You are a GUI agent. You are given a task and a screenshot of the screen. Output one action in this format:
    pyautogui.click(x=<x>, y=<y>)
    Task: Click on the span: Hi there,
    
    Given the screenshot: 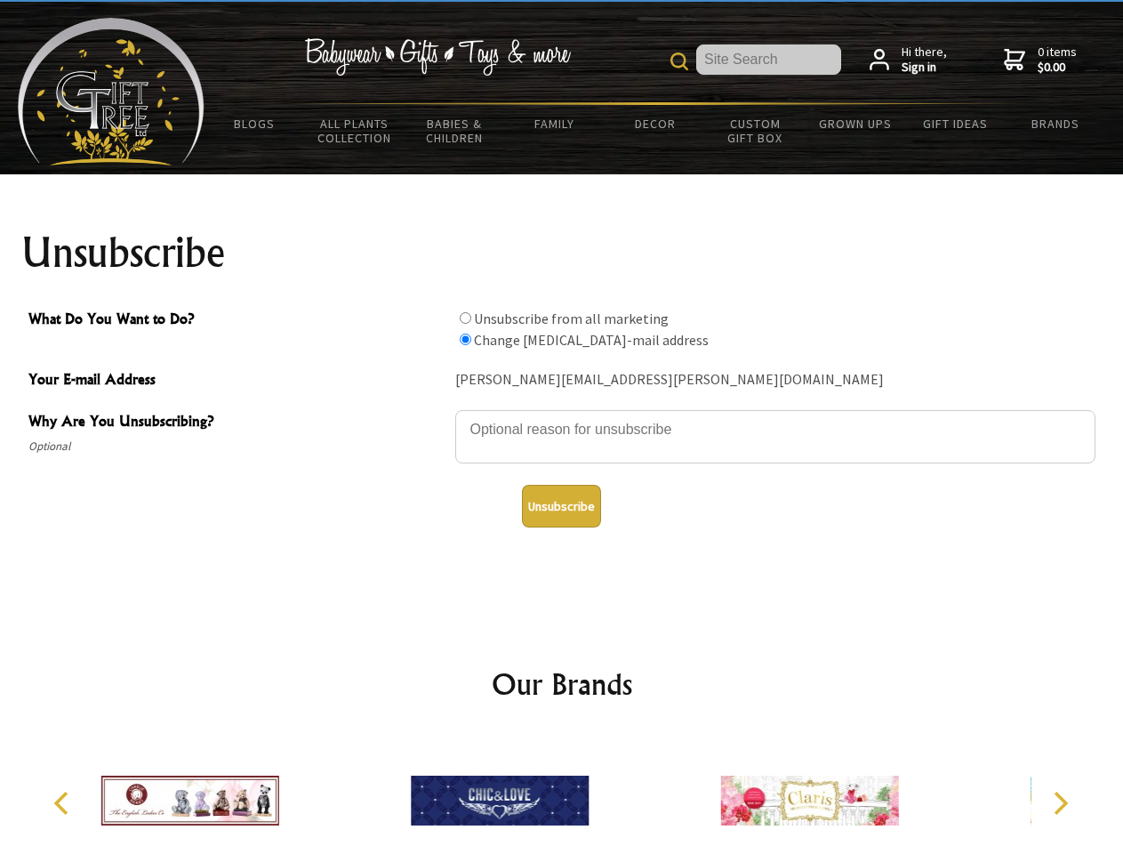 What is the action you would take?
    pyautogui.click(x=924, y=60)
    